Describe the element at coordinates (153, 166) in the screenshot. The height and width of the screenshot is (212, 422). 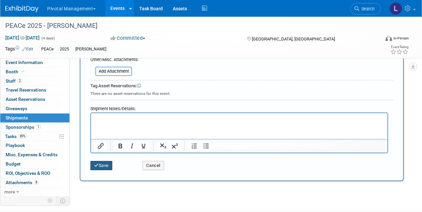
I see `button: Cancel` at that location.